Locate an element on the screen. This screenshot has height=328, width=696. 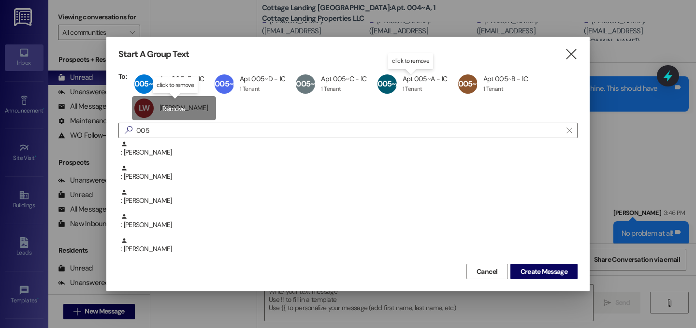
div: Apt 005~D - 1C is located at coordinates (262, 79).